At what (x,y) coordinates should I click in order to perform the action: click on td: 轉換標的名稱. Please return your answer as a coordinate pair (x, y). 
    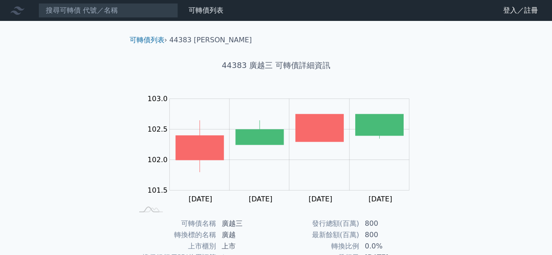
    Looking at the image, I should click on (174, 235).